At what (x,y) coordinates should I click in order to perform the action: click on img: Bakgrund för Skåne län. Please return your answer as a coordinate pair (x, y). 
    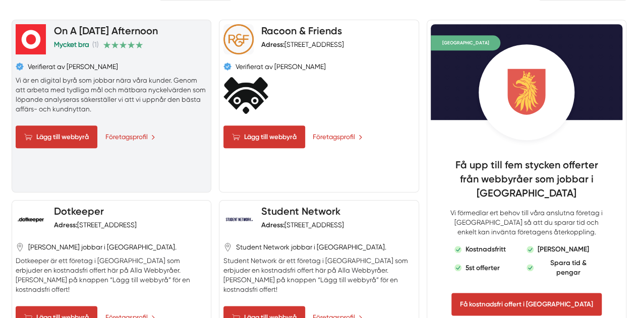
    Looking at the image, I should click on (526, 72).